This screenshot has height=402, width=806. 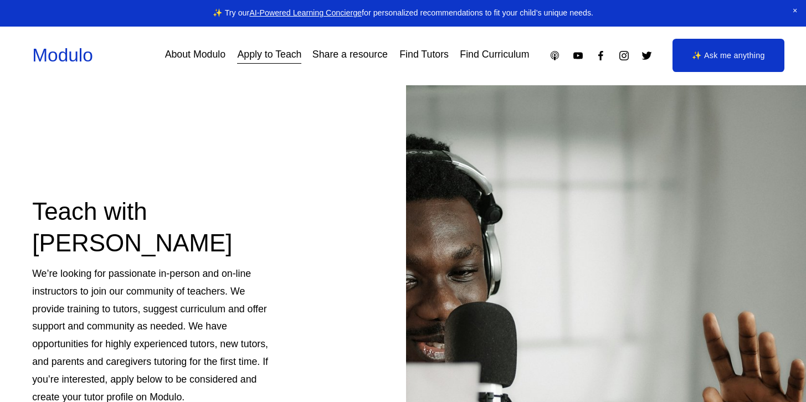 What do you see at coordinates (63, 55) in the screenshot?
I see `a: Modulo` at bounding box center [63, 55].